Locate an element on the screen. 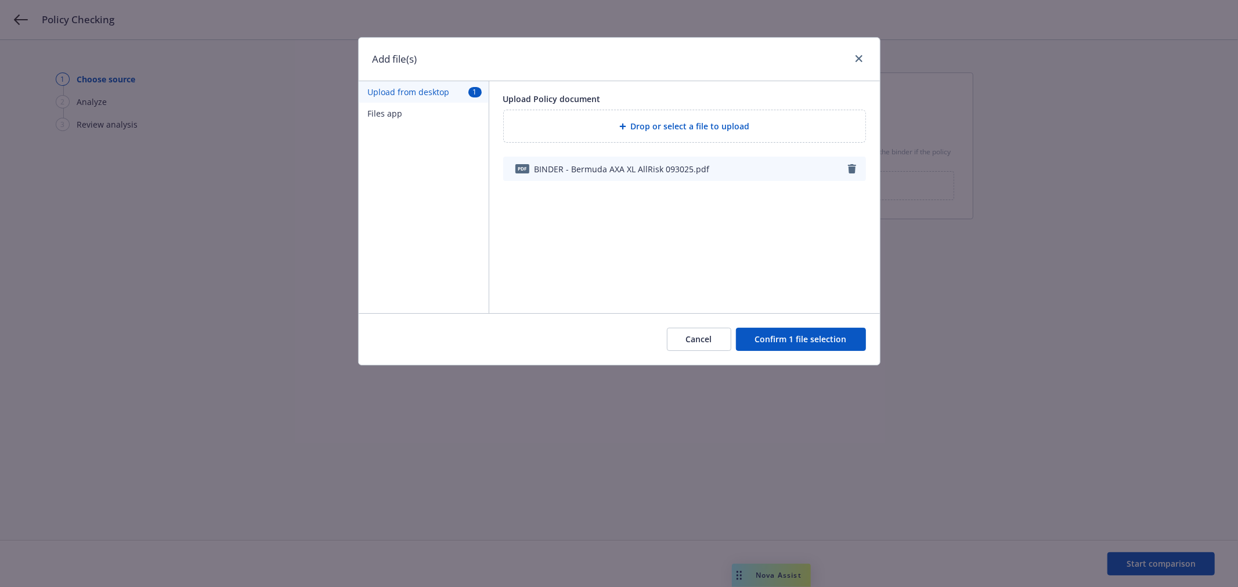 The height and width of the screenshot is (587, 1238). span: BINDER - Bermuda AXA XL AllRisk 093025.pdf is located at coordinates (622, 169).